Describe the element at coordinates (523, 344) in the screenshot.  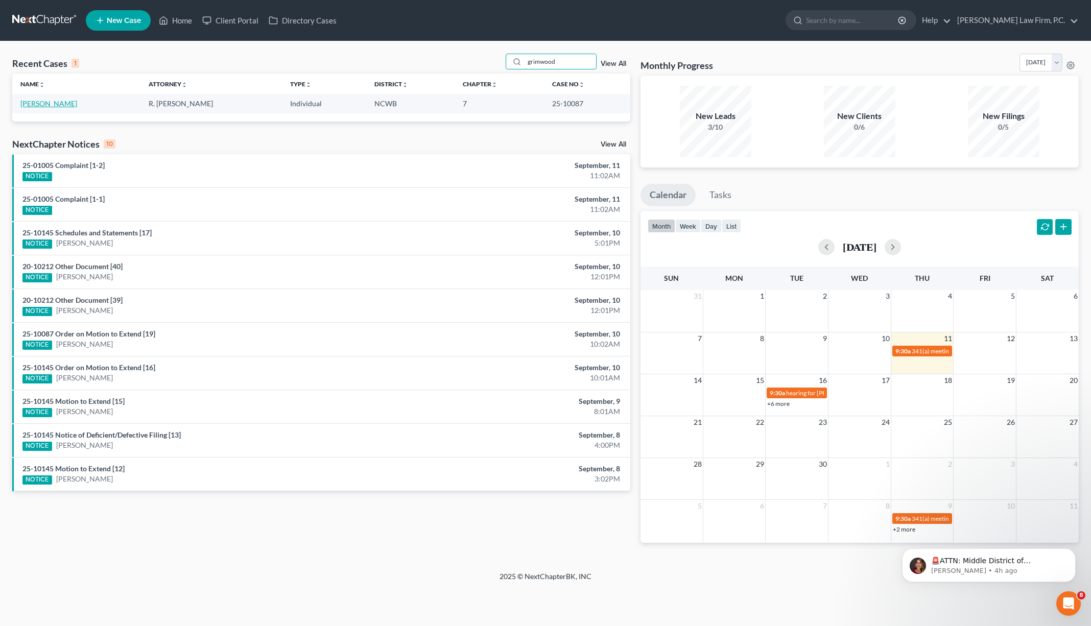
I see `div: 10:02AM` at that location.